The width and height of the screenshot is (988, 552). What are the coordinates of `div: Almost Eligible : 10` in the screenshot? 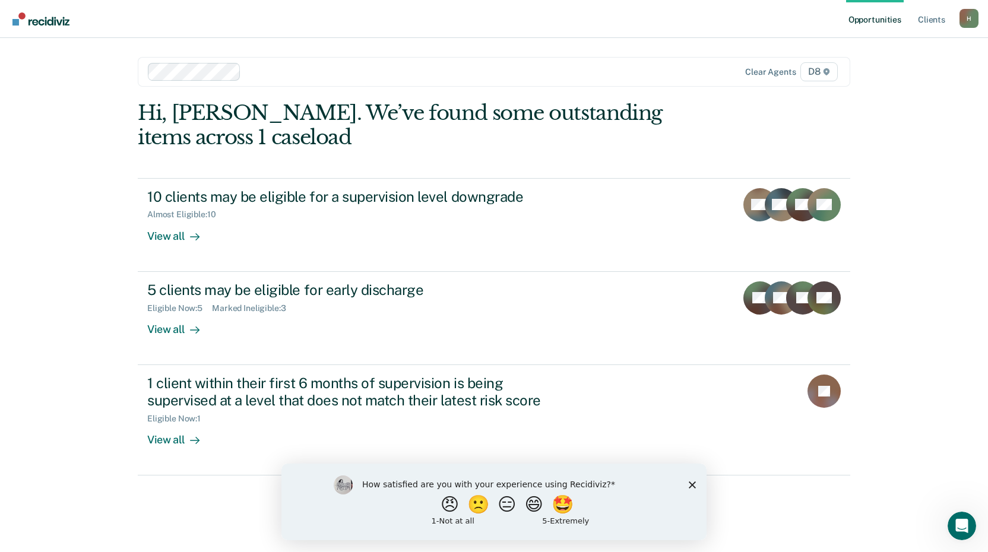 It's located at (186, 214).